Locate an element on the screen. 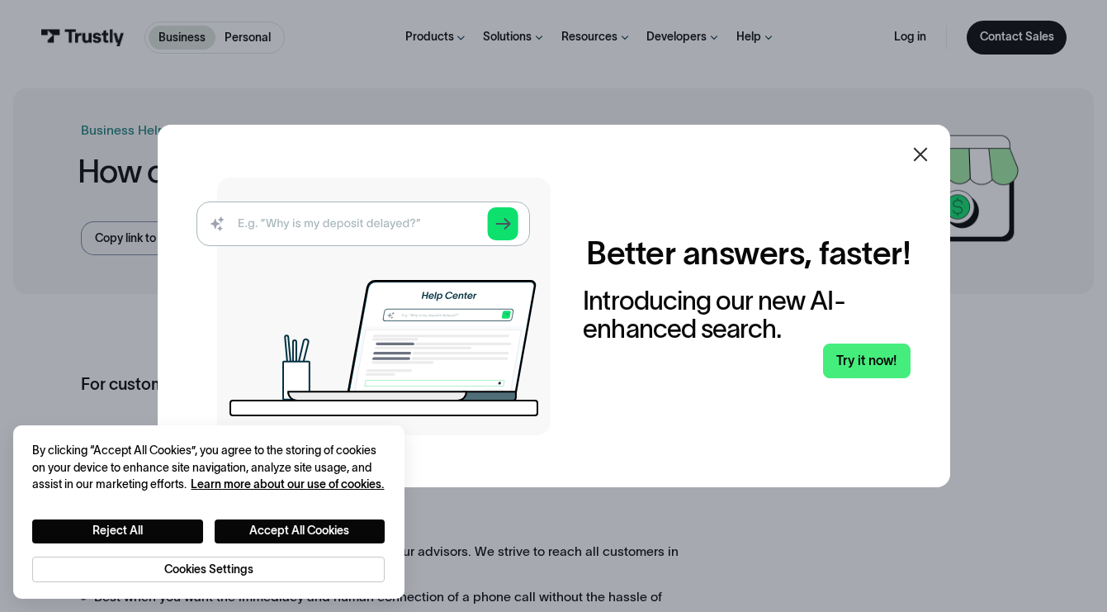 The width and height of the screenshot is (1107, 612). h2: Better answers, faster! is located at coordinates (748, 253).